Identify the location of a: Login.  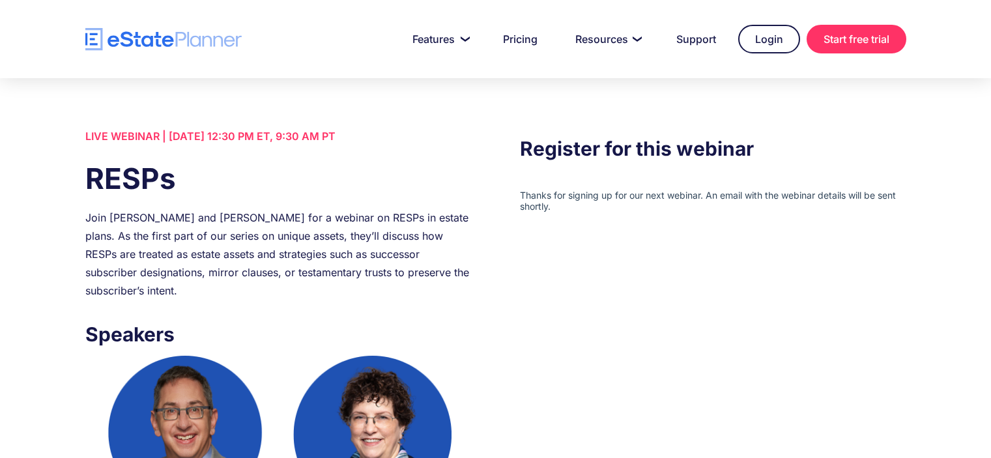
(769, 39).